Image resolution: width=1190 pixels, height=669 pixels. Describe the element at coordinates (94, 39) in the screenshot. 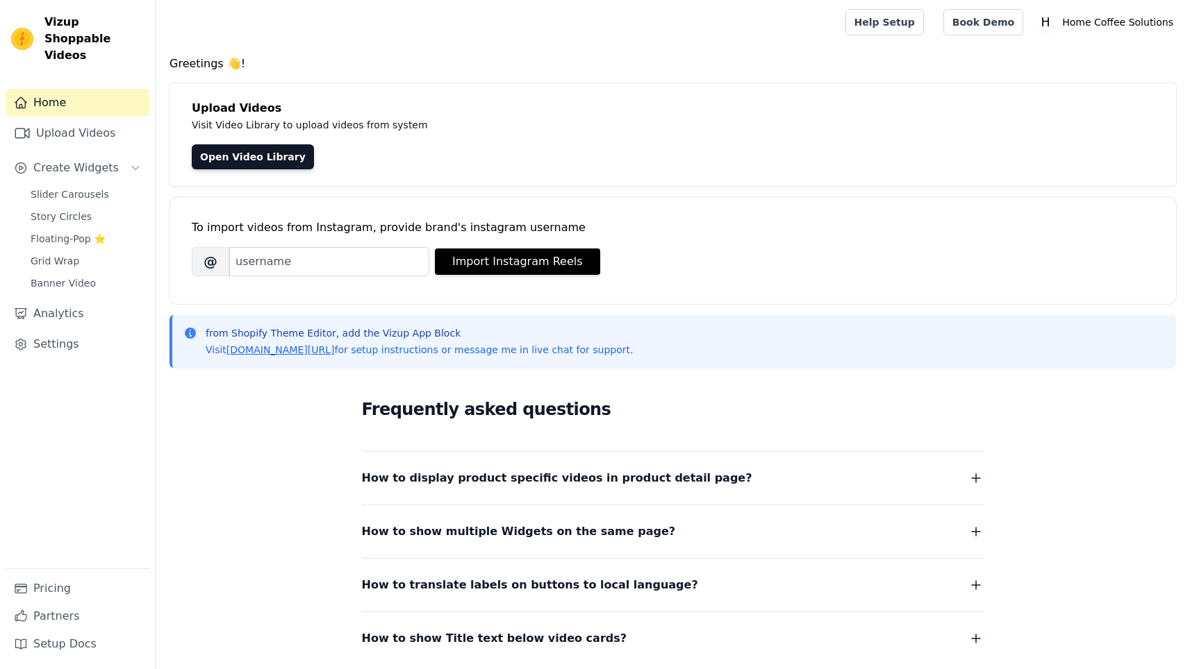

I see `span: Vizup Shoppable Videos` at that location.